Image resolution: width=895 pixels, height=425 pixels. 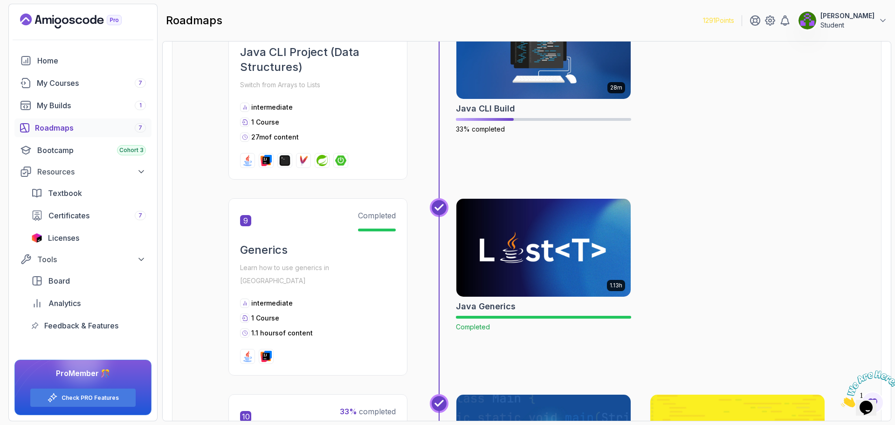 I want to click on span: 33 %, so click(x=348, y=411).